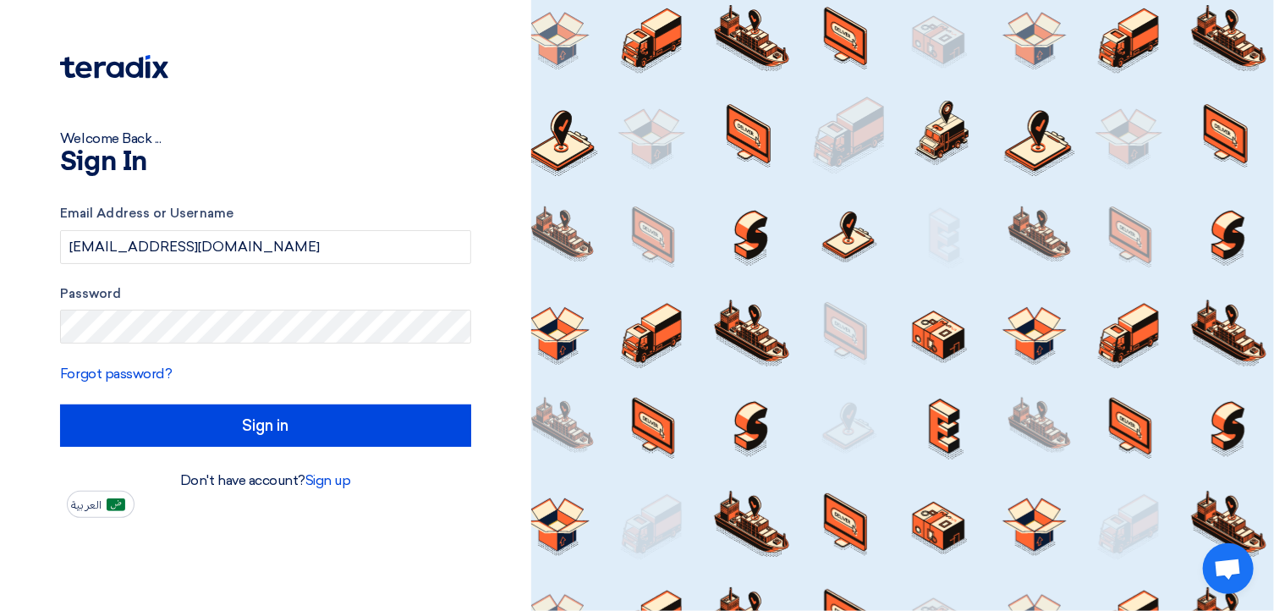 Image resolution: width=1274 pixels, height=611 pixels. What do you see at coordinates (116, 373) in the screenshot?
I see `a: Forgot password?` at bounding box center [116, 373].